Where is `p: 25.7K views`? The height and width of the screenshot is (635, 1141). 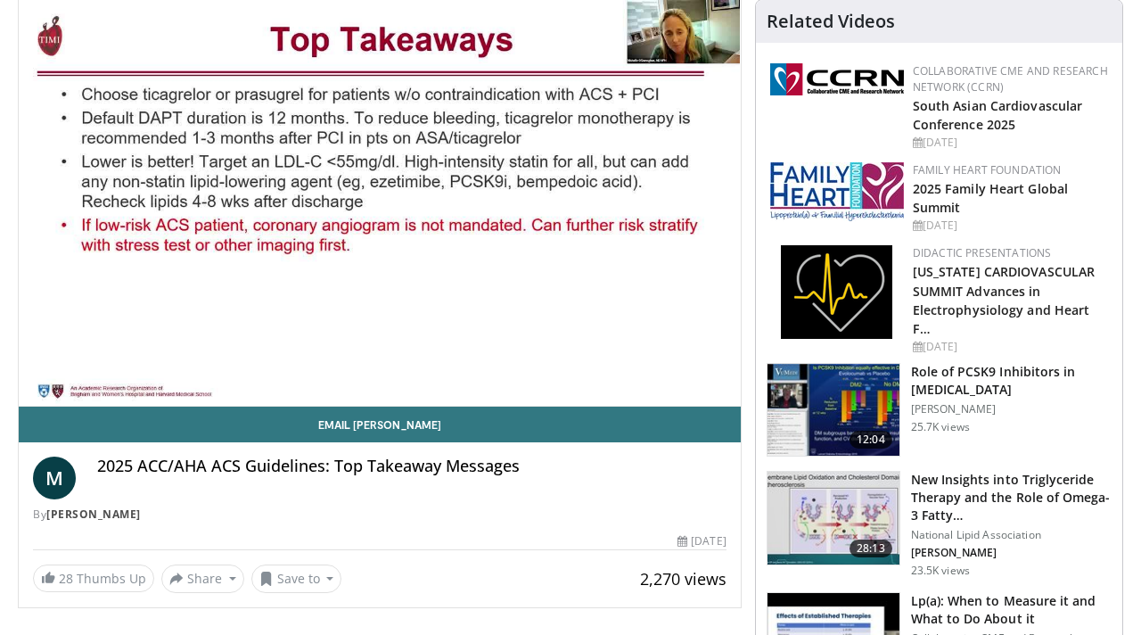
p: 25.7K views is located at coordinates (940, 427).